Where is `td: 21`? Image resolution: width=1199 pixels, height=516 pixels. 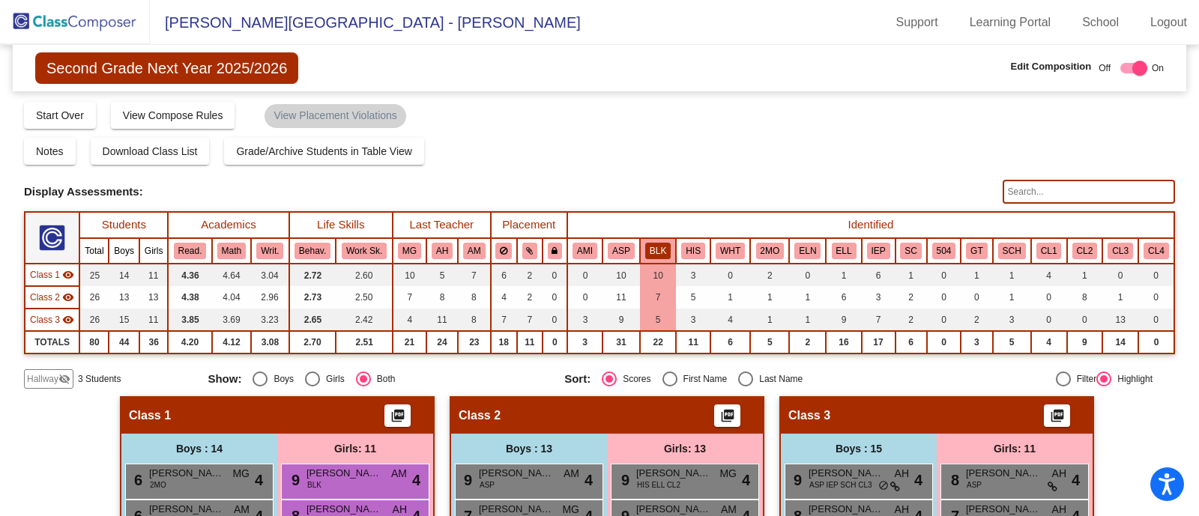
td: 21 is located at coordinates (409, 342).